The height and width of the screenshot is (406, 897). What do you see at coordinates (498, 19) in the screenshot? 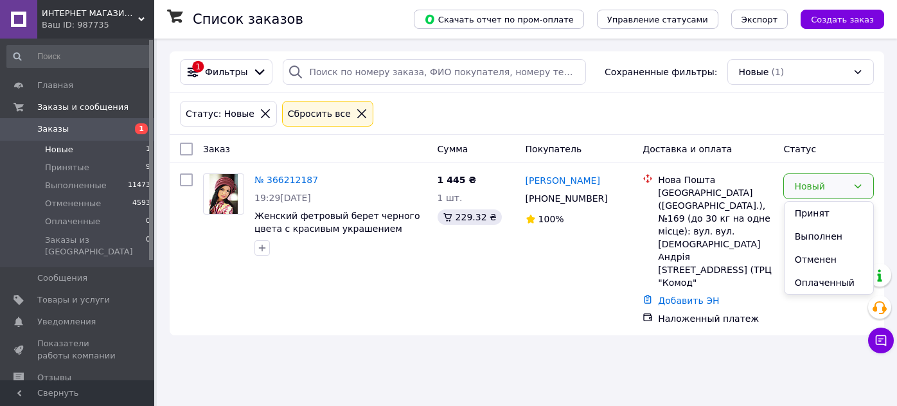
I see `span: Скачать отчет по пром-оплате` at bounding box center [498, 19].